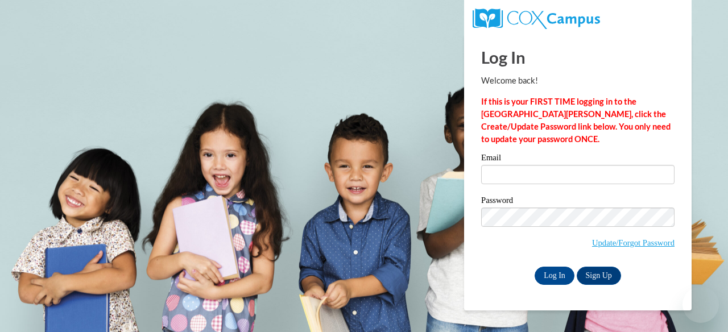 The image size is (728, 332). What do you see at coordinates (578, 57) in the screenshot?
I see `h1: Log In` at bounding box center [578, 57].